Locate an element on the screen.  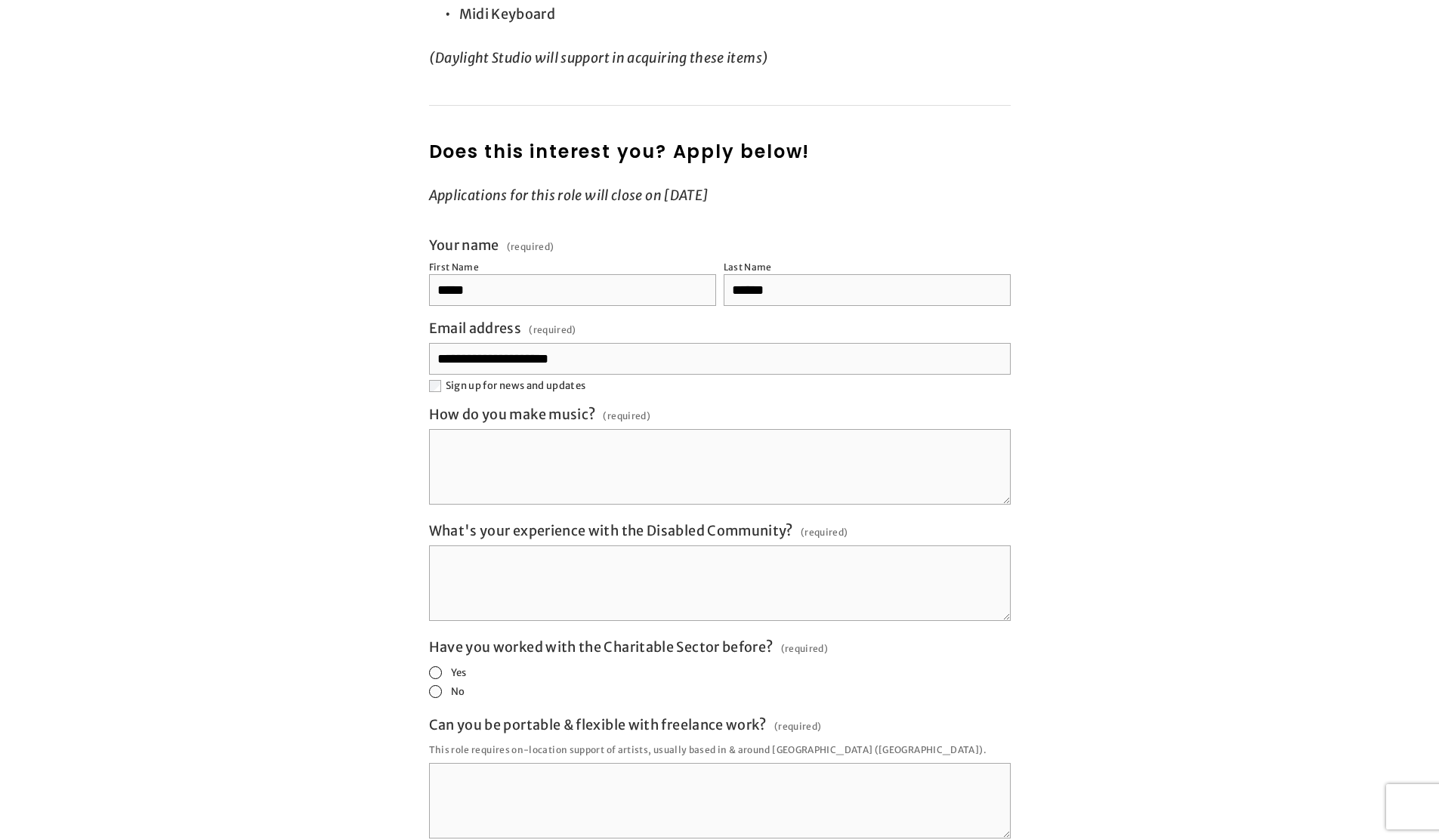
span: Sign up for news and updates is located at coordinates (516, 385).